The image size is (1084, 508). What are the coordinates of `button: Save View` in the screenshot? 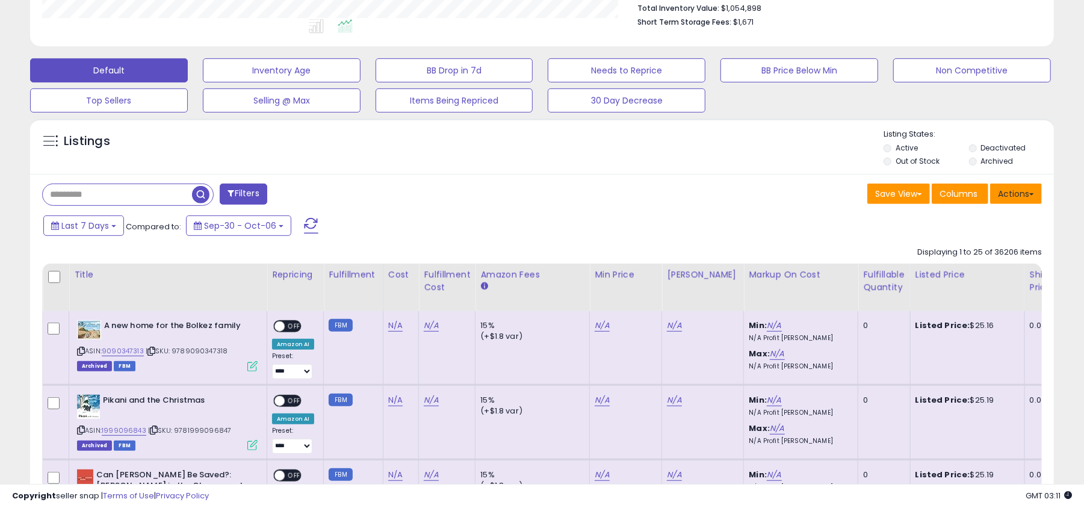 It's located at (899, 194).